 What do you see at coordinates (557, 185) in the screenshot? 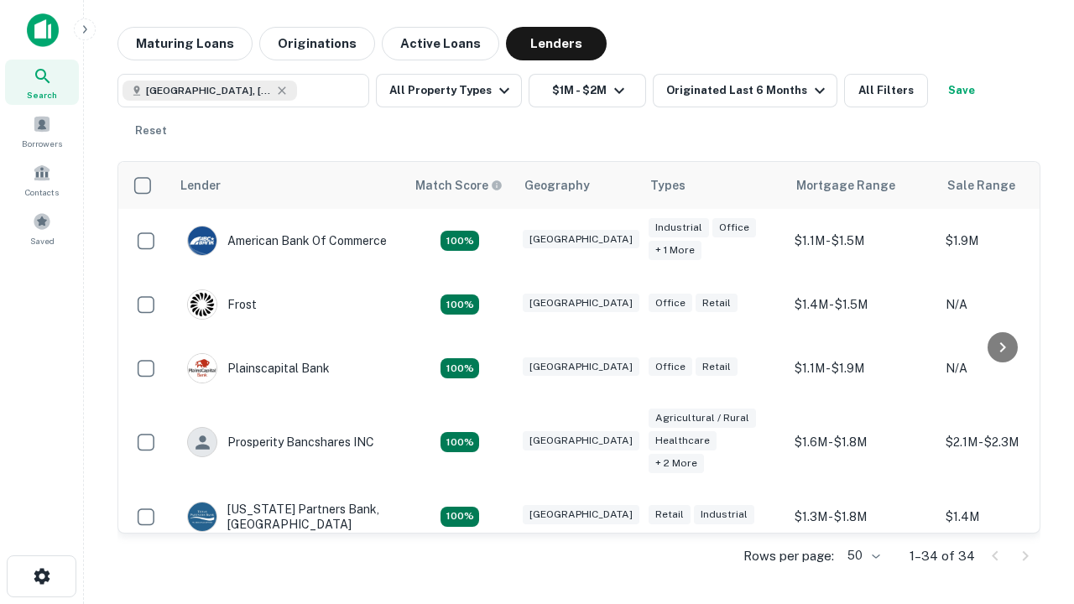
I see `div: Geography` at bounding box center [557, 185].